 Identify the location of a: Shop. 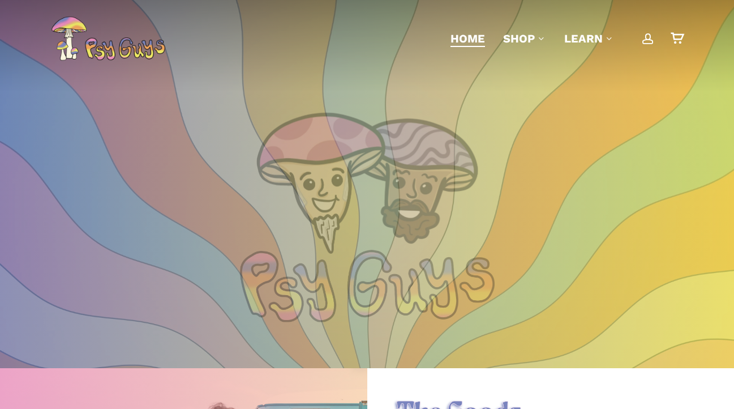
(525, 38).